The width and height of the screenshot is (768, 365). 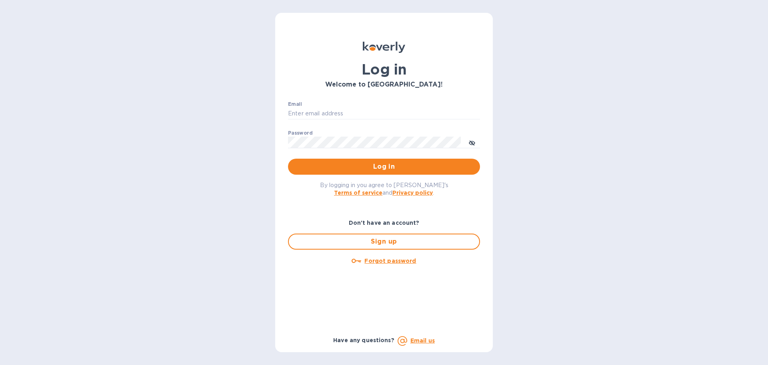 I want to click on button: Log in, so click(x=384, y=166).